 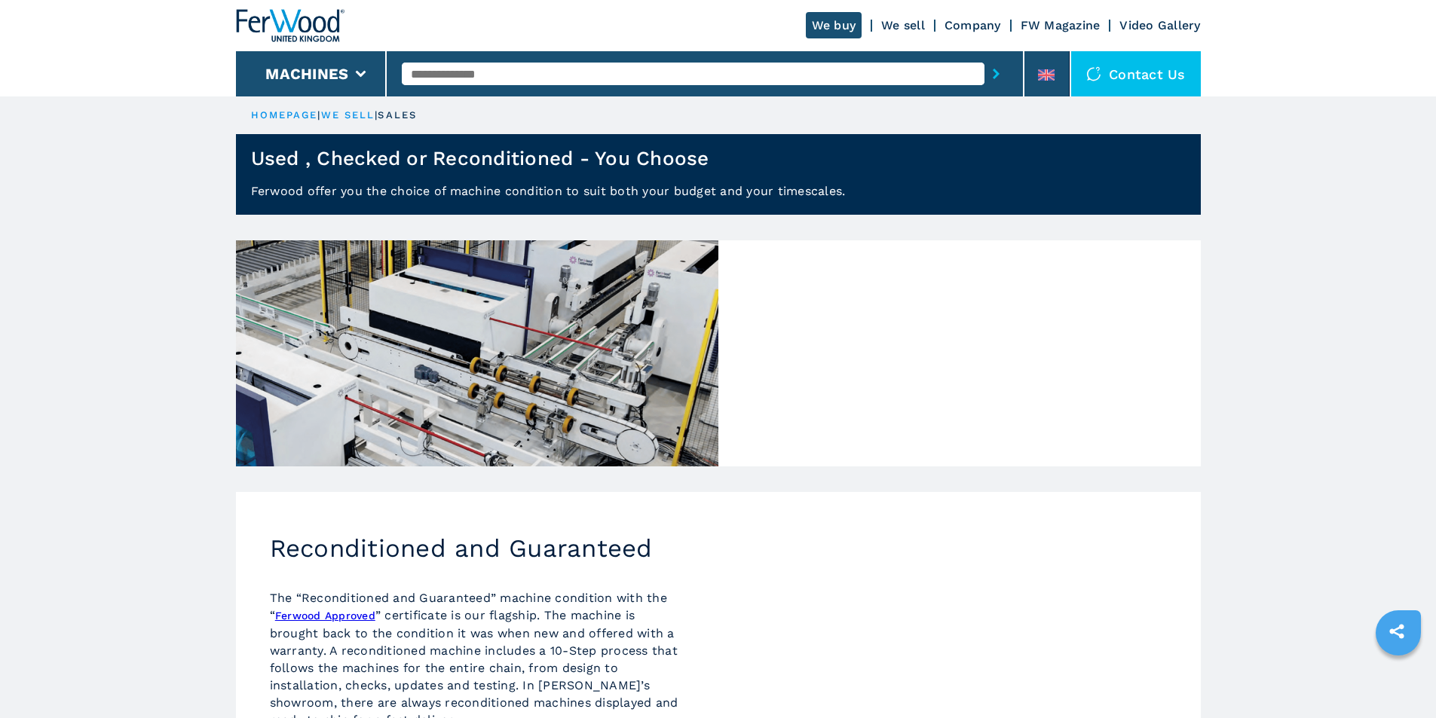 What do you see at coordinates (397, 115) in the screenshot?
I see `p: sales` at bounding box center [397, 115].